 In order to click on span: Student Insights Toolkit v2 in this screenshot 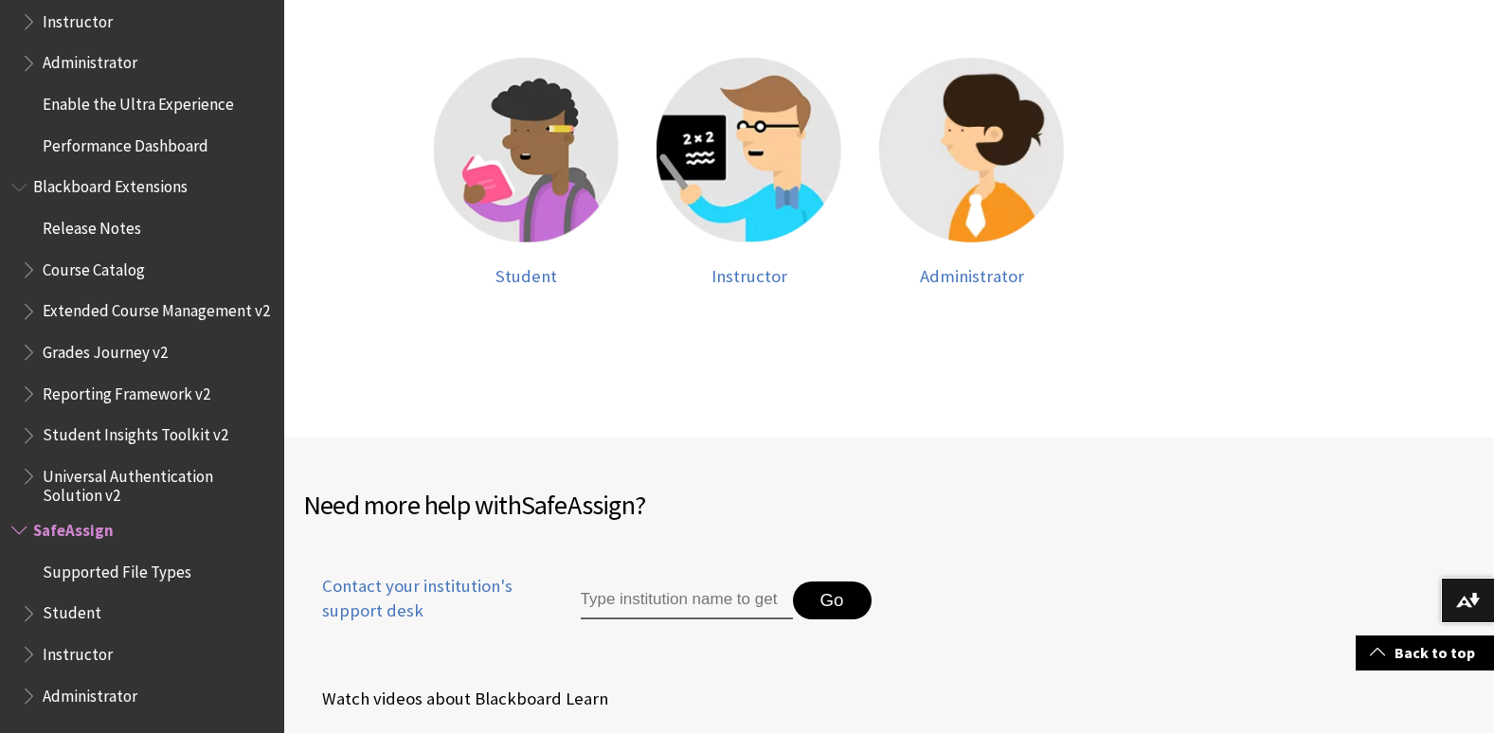, I will do `click(135, 432)`.